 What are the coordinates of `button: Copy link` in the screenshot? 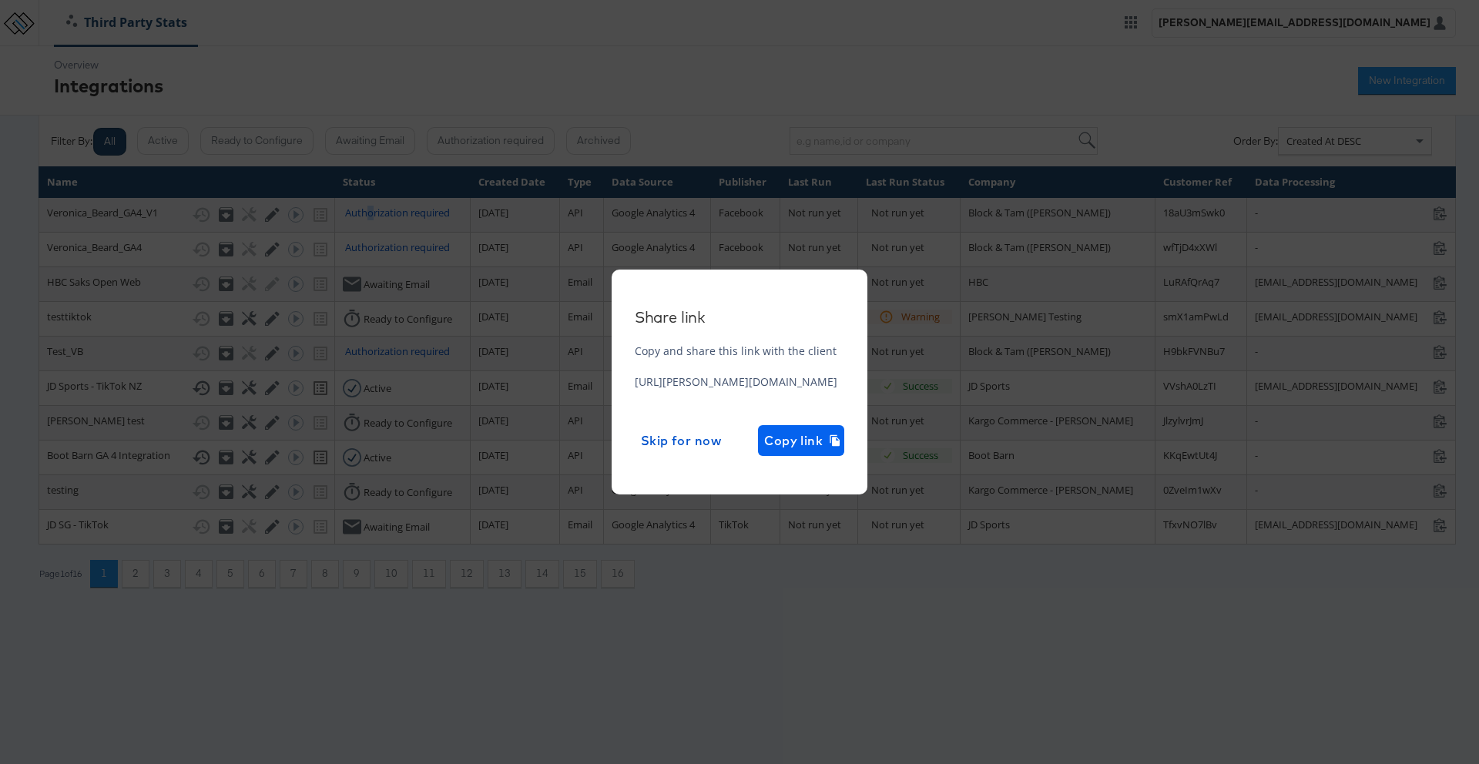 It's located at (801, 441).